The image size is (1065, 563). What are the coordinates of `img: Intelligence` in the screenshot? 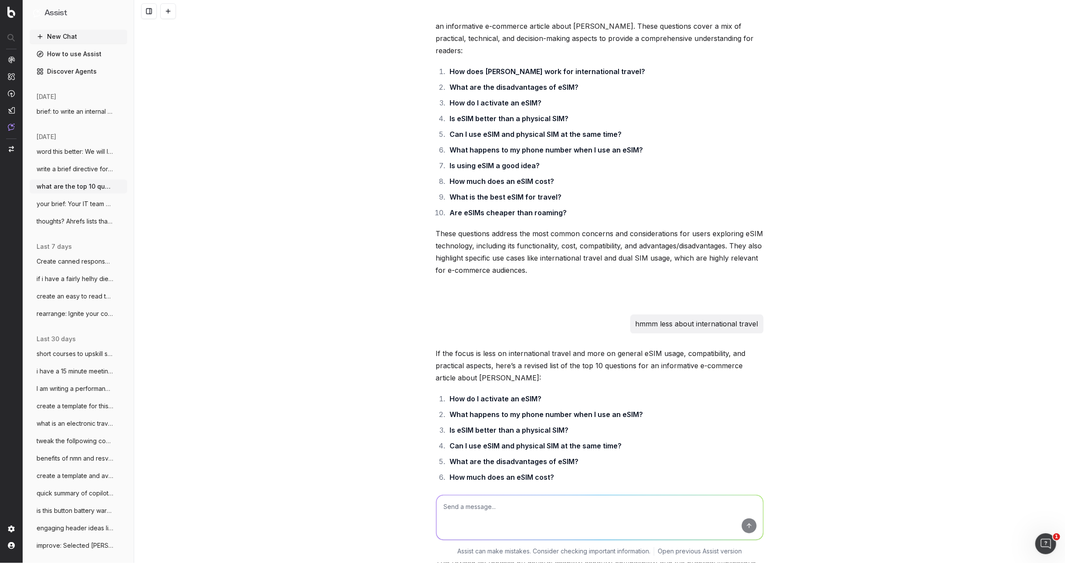 It's located at (11, 76).